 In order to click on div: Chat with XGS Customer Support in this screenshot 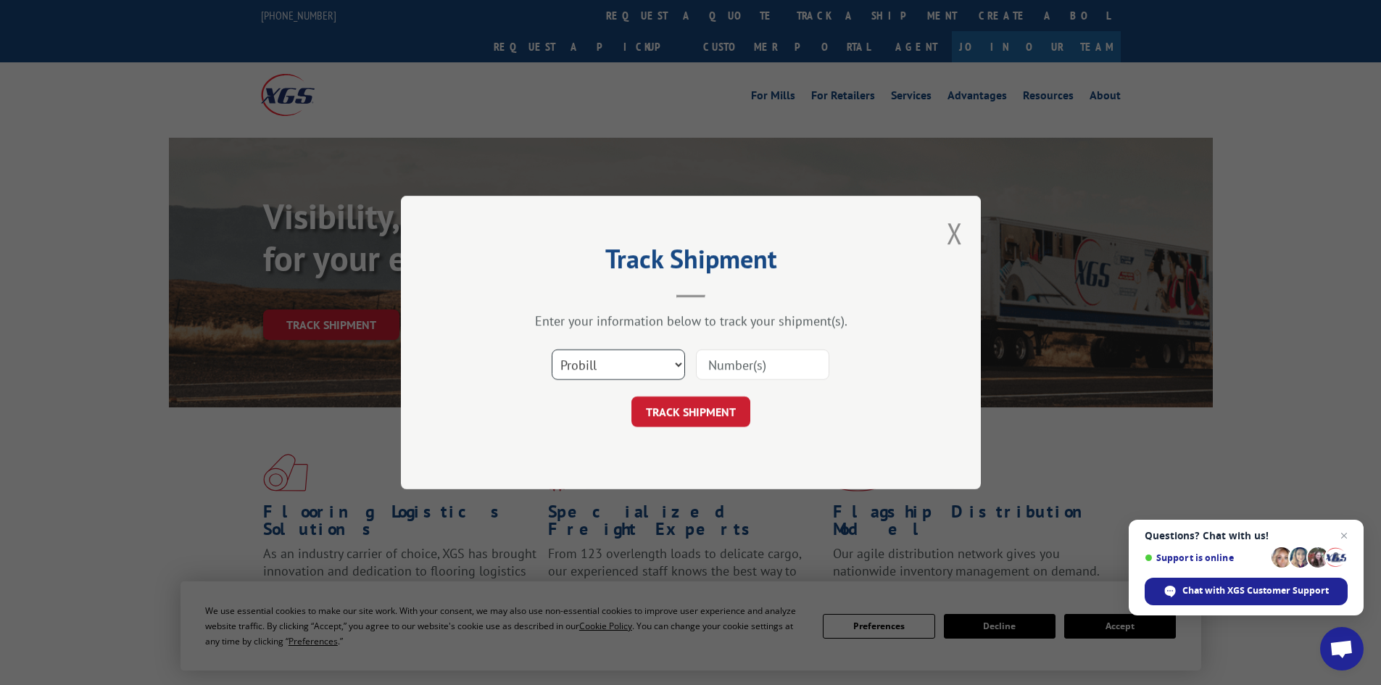, I will do `click(1246, 592)`.